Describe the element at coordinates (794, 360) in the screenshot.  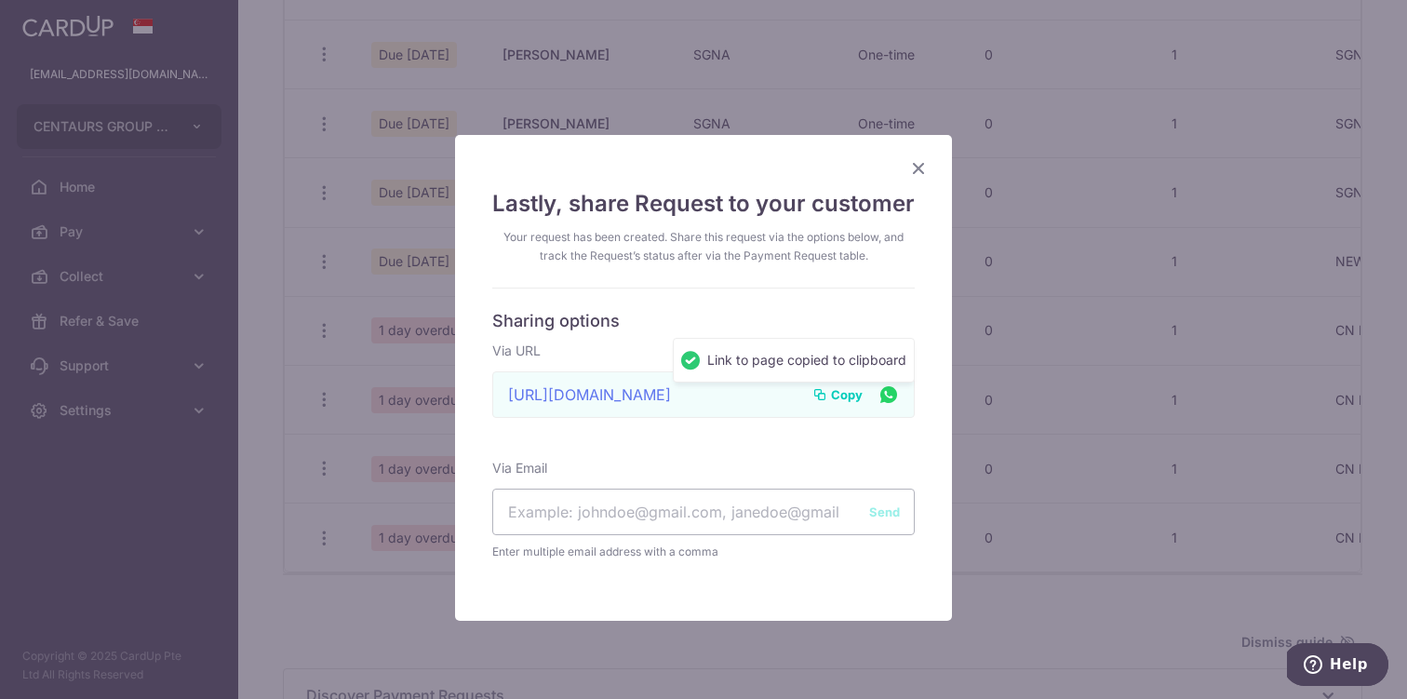
I see `div: Link to page copied to clipboard` at that location.